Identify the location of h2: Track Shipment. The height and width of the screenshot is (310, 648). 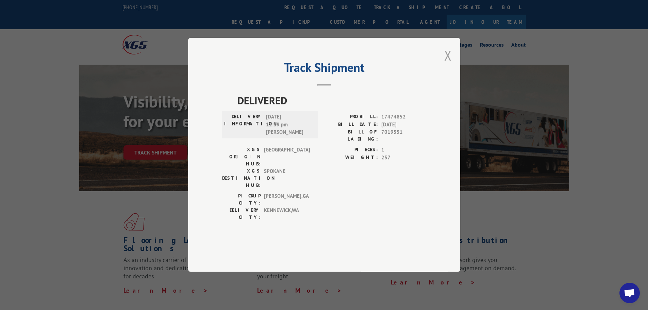
(324, 69).